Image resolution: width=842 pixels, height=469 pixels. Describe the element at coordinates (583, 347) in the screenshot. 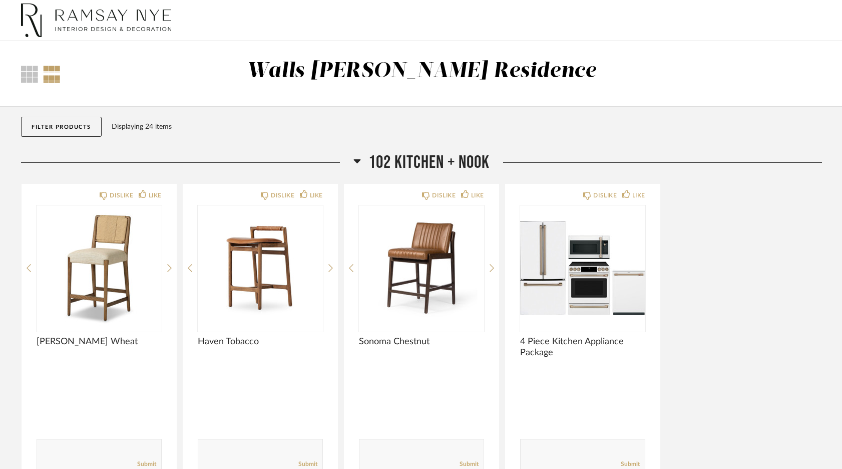

I see `span: 4 Piece Kitchen Appliance Package` at that location.